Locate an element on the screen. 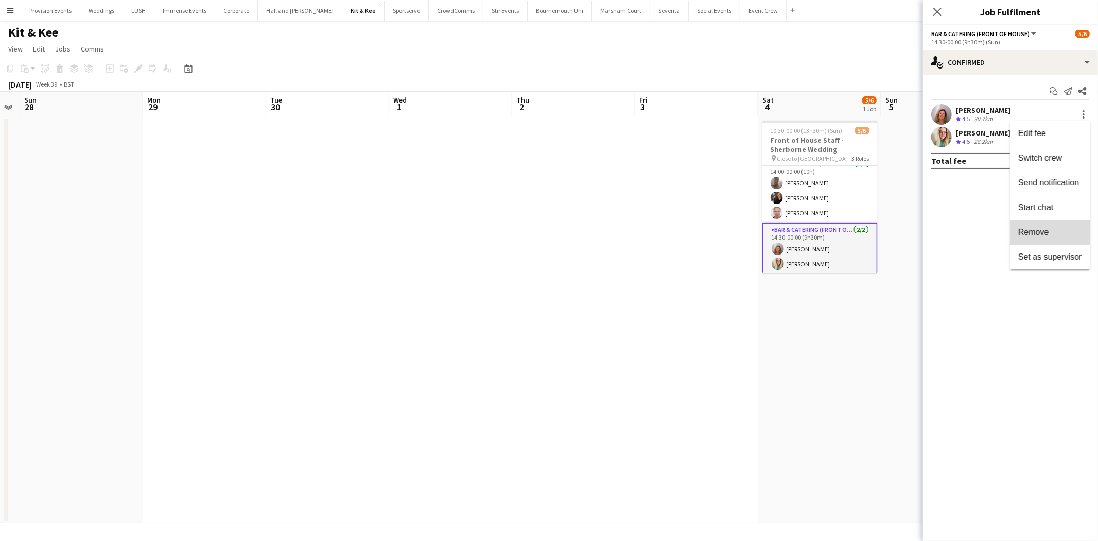 The height and width of the screenshot is (541, 1098). button: Set as supervisor is located at coordinates (1050, 257).